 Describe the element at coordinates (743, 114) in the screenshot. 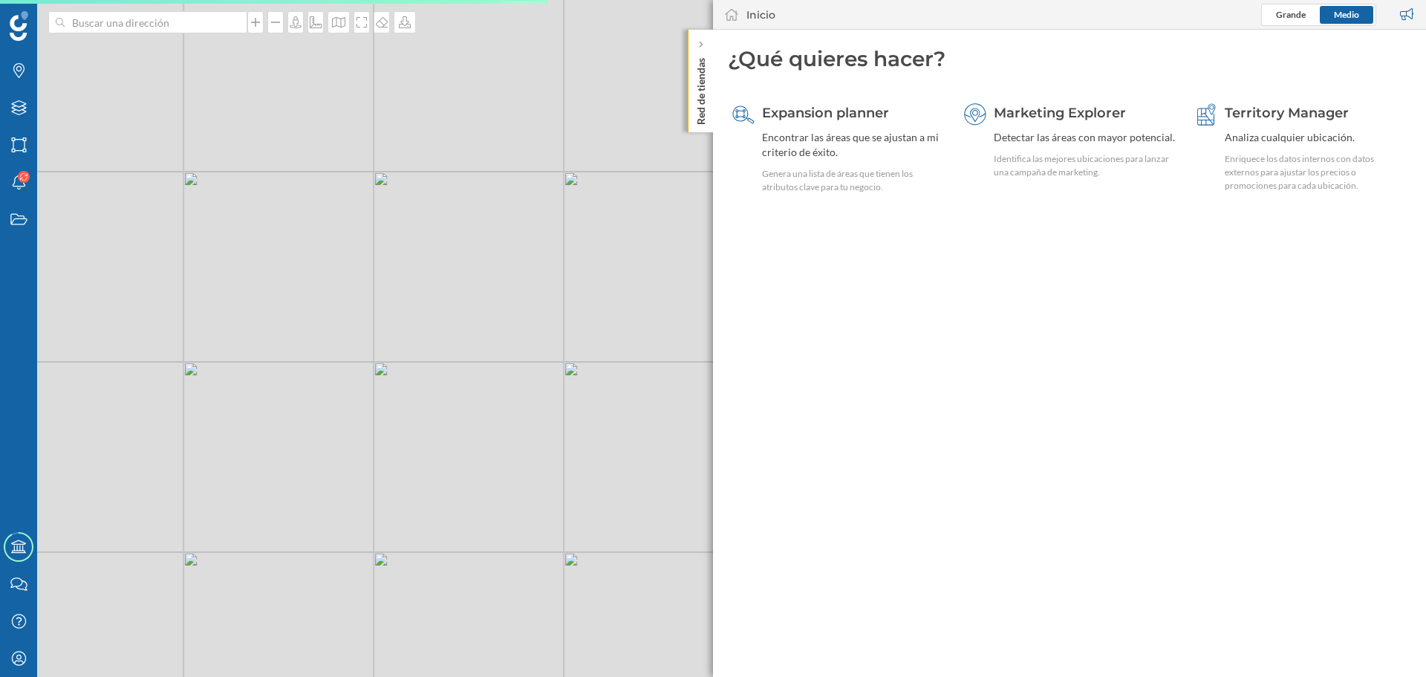

I see `img: search-areas.svg` at that location.